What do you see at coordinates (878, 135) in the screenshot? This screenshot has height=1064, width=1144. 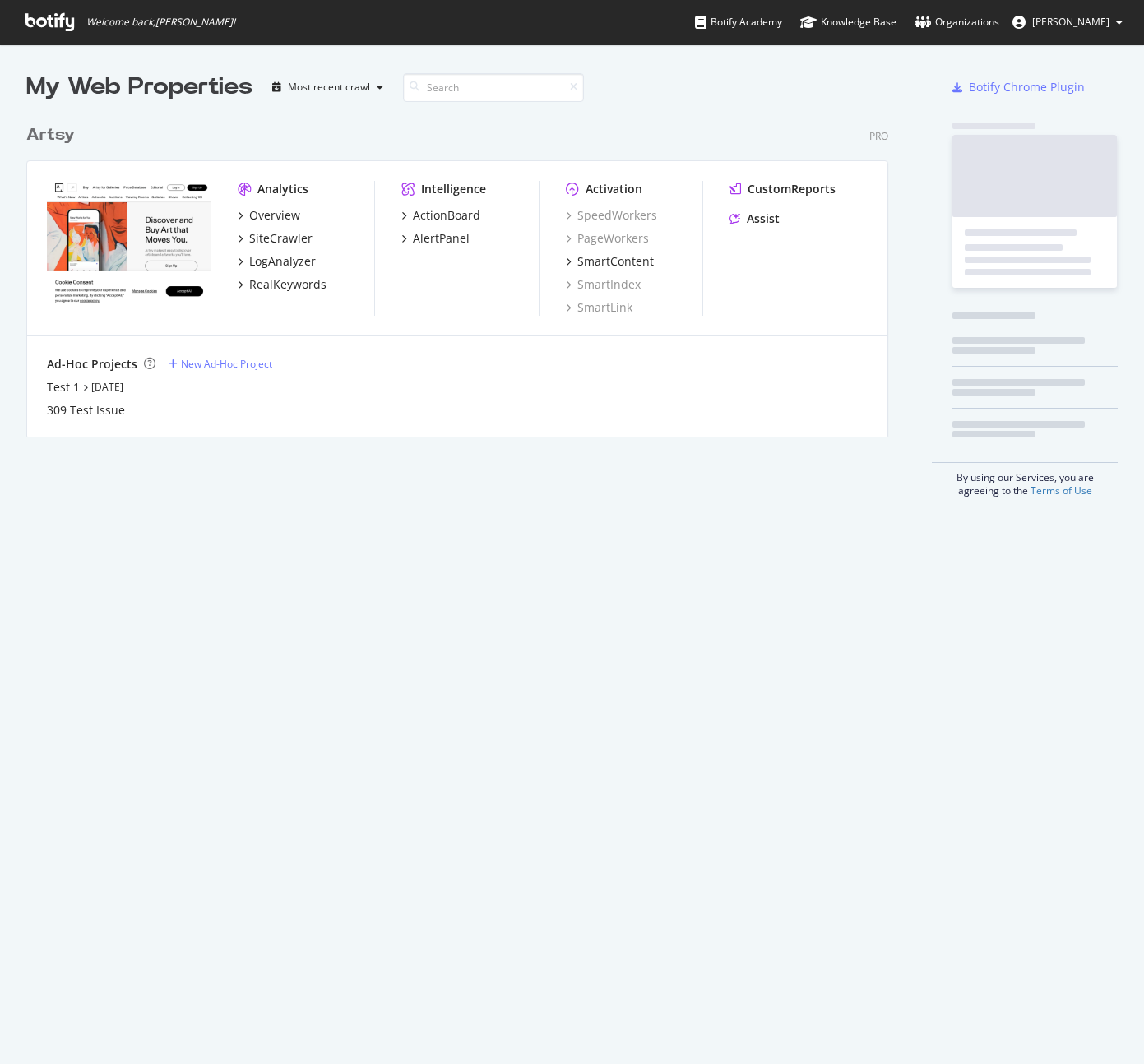 I see `div: Pro` at bounding box center [878, 135].